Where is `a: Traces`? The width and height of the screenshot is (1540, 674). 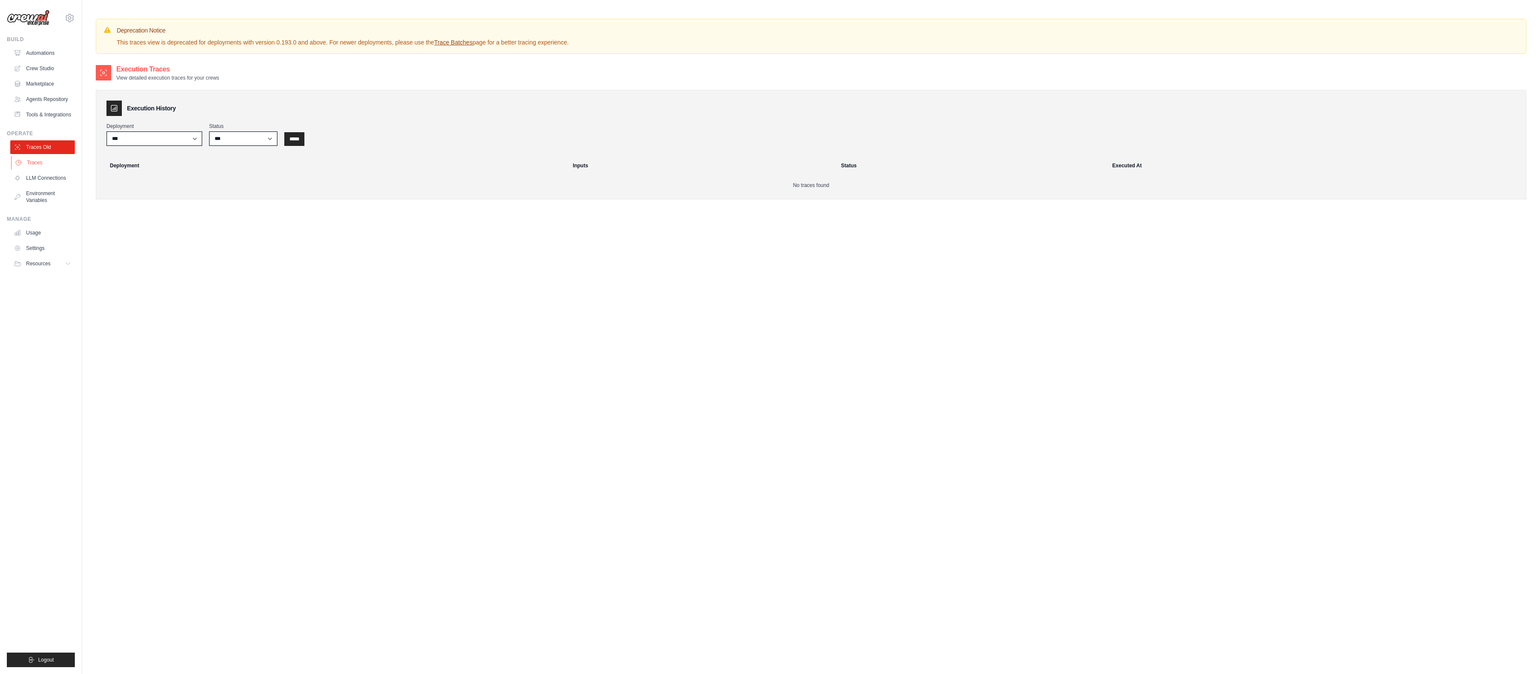 a: Traces is located at coordinates (43, 163).